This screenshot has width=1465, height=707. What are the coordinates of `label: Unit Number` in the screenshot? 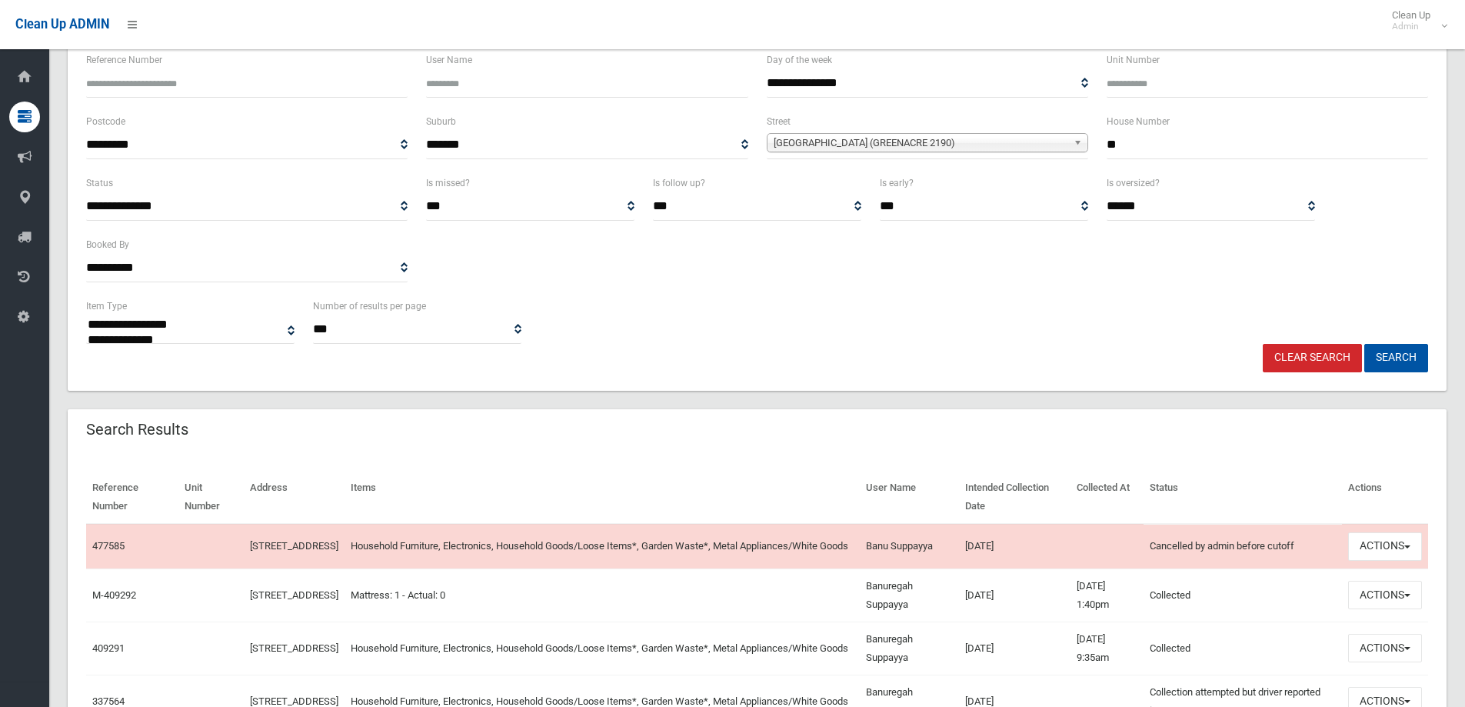 It's located at (1133, 60).